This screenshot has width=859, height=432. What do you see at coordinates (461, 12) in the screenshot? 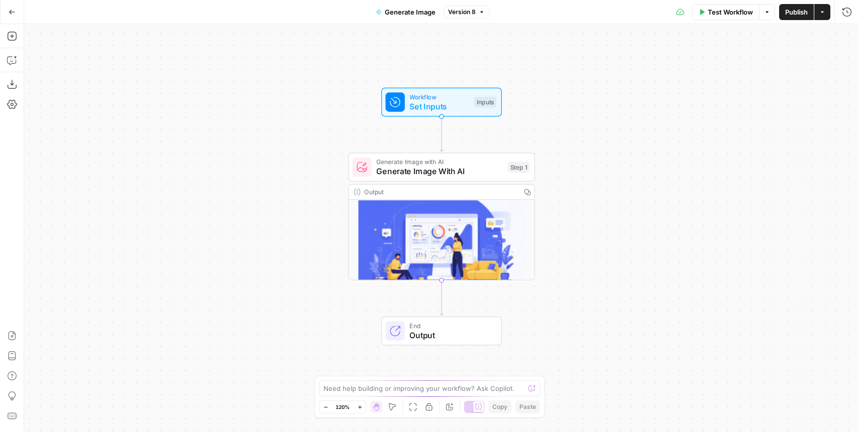
I see `span: Version 8` at bounding box center [461, 12].